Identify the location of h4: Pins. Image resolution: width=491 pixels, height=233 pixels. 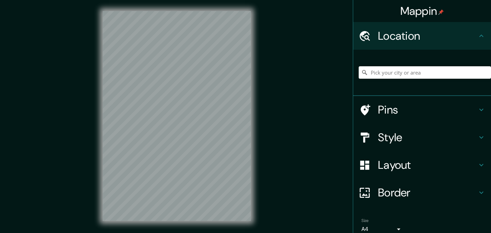
(428, 110).